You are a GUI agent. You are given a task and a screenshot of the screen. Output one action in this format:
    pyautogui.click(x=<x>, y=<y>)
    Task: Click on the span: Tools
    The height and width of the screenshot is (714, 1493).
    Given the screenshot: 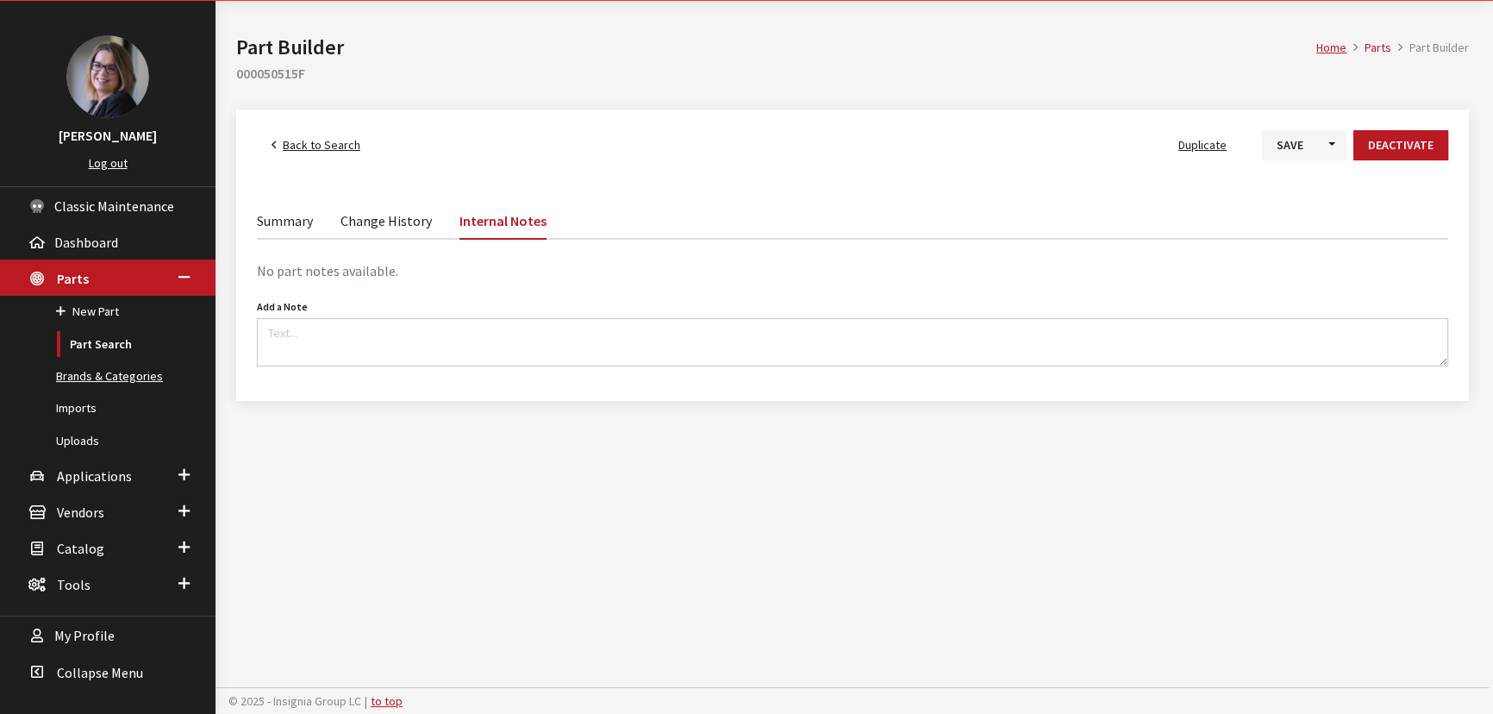 What is the action you would take?
    pyautogui.click(x=73, y=584)
    